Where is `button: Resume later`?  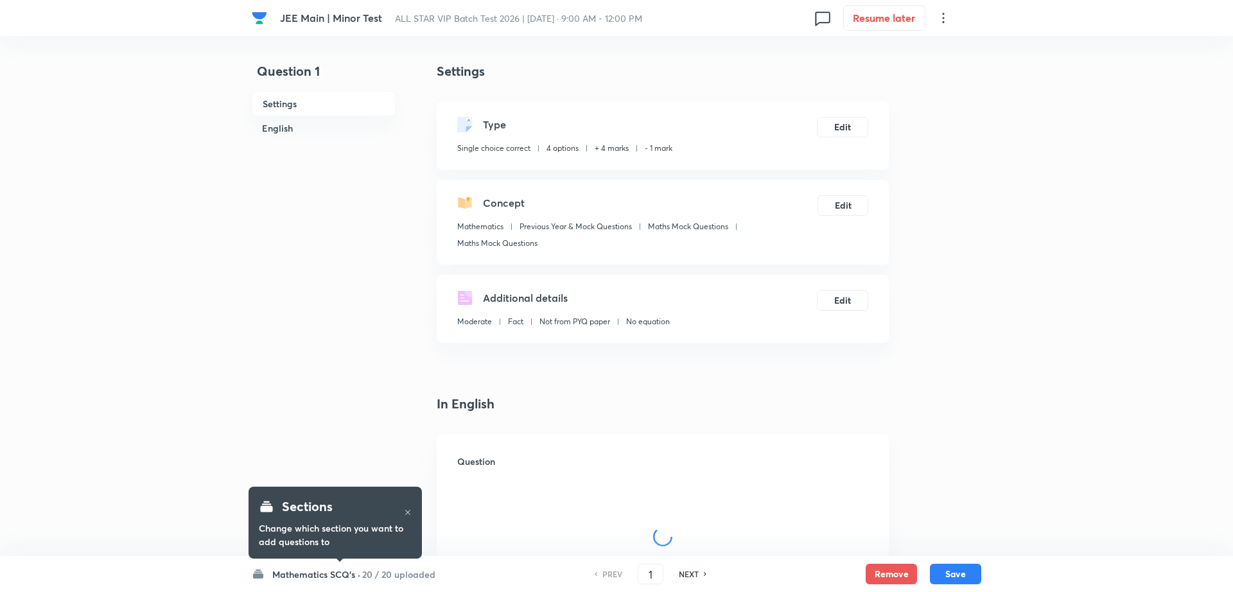
button: Resume later is located at coordinates (884, 18).